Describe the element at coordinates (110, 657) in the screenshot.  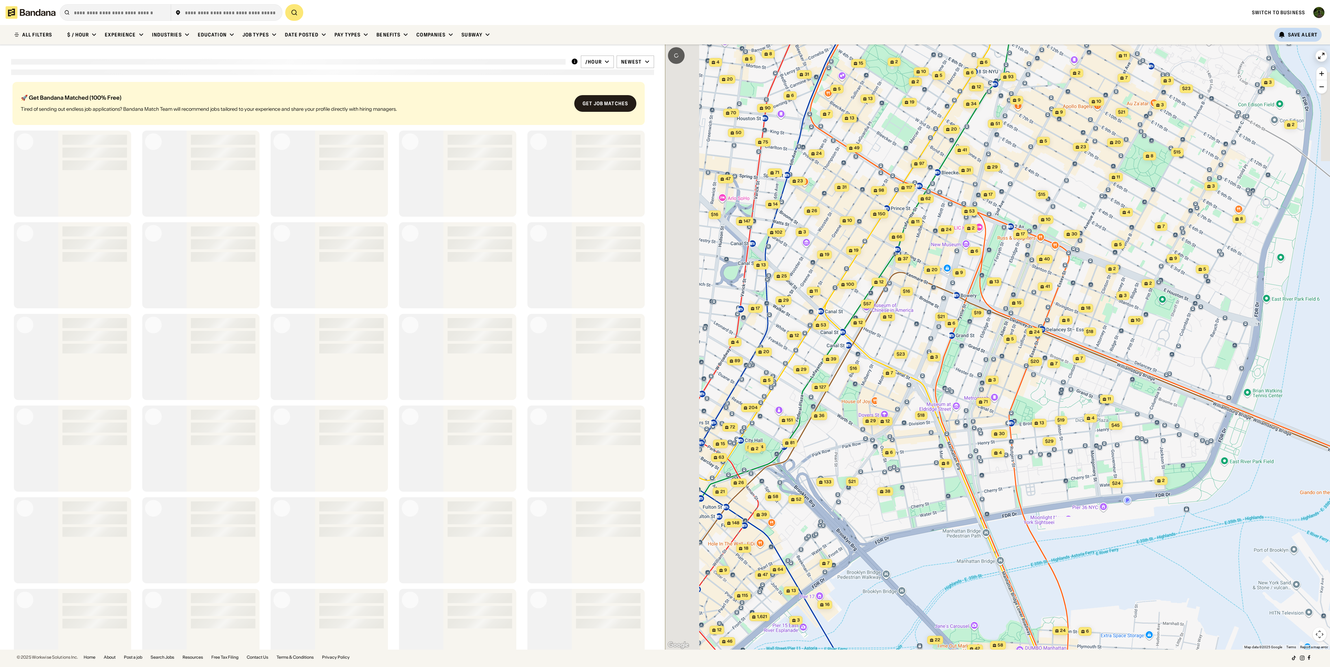
I see `a: About` at that location.